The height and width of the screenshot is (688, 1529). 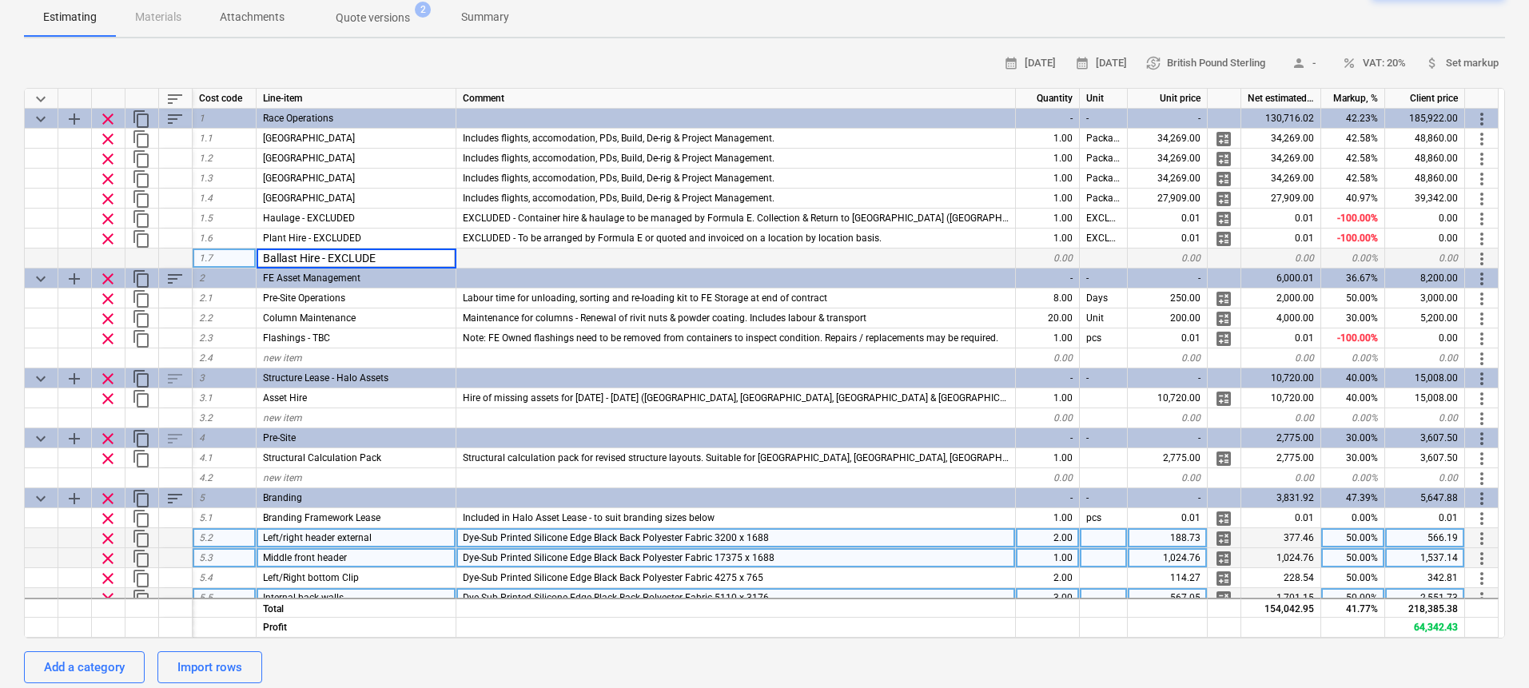 I want to click on div: pcs, so click(x=1104, y=518).